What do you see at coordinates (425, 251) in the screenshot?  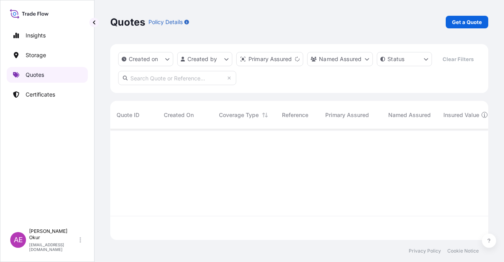 I see `p: Privacy Policy` at bounding box center [425, 251].